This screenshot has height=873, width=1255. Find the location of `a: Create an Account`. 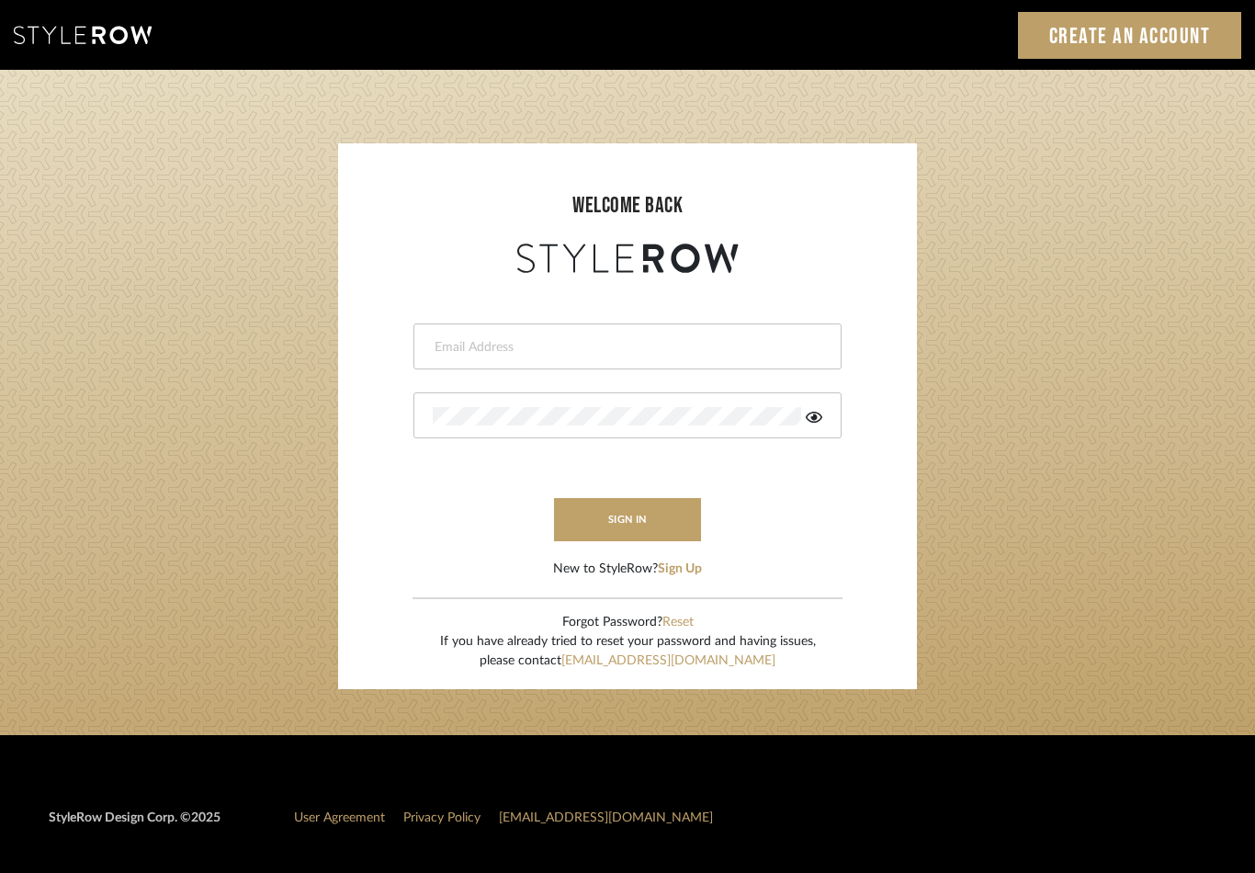

a: Create an Account is located at coordinates (1130, 35).